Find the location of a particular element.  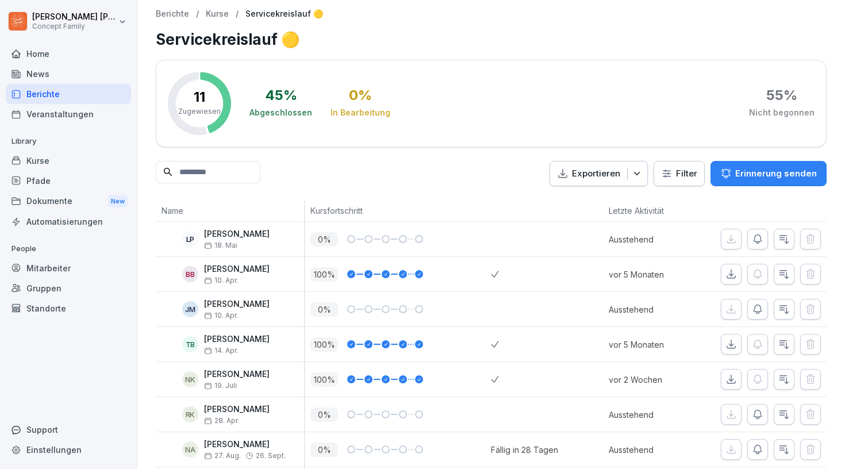

span: 27. Aug. is located at coordinates (222, 456).